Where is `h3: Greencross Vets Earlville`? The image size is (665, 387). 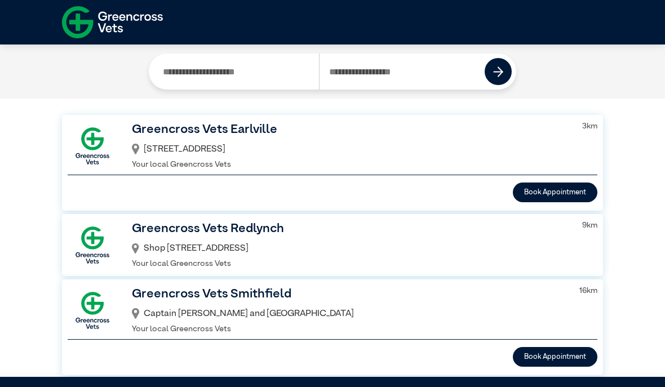
h3: Greencross Vets Earlville is located at coordinates (350, 130).